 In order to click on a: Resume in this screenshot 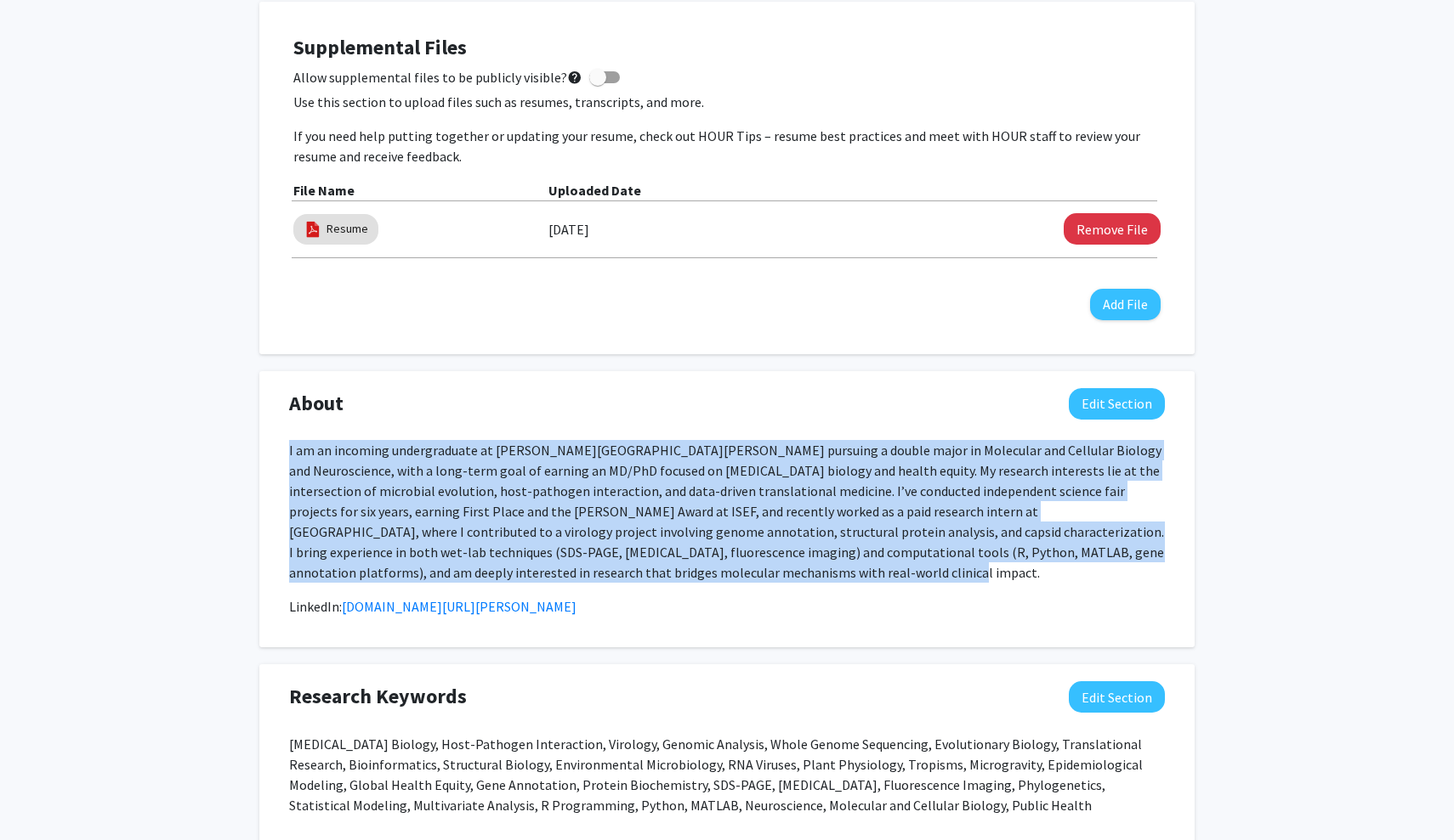, I will do `click(347, 229)`.